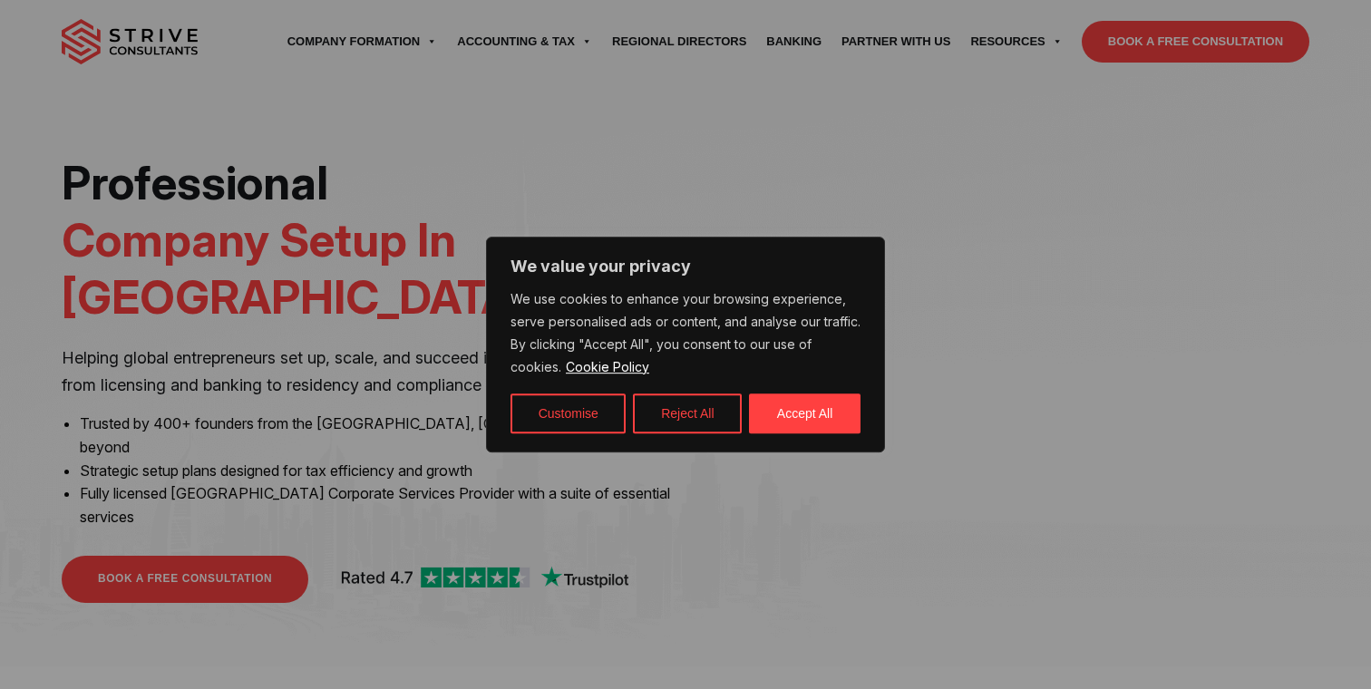 The image size is (1371, 689). I want to click on div: We value your privacy, so click(686, 345).